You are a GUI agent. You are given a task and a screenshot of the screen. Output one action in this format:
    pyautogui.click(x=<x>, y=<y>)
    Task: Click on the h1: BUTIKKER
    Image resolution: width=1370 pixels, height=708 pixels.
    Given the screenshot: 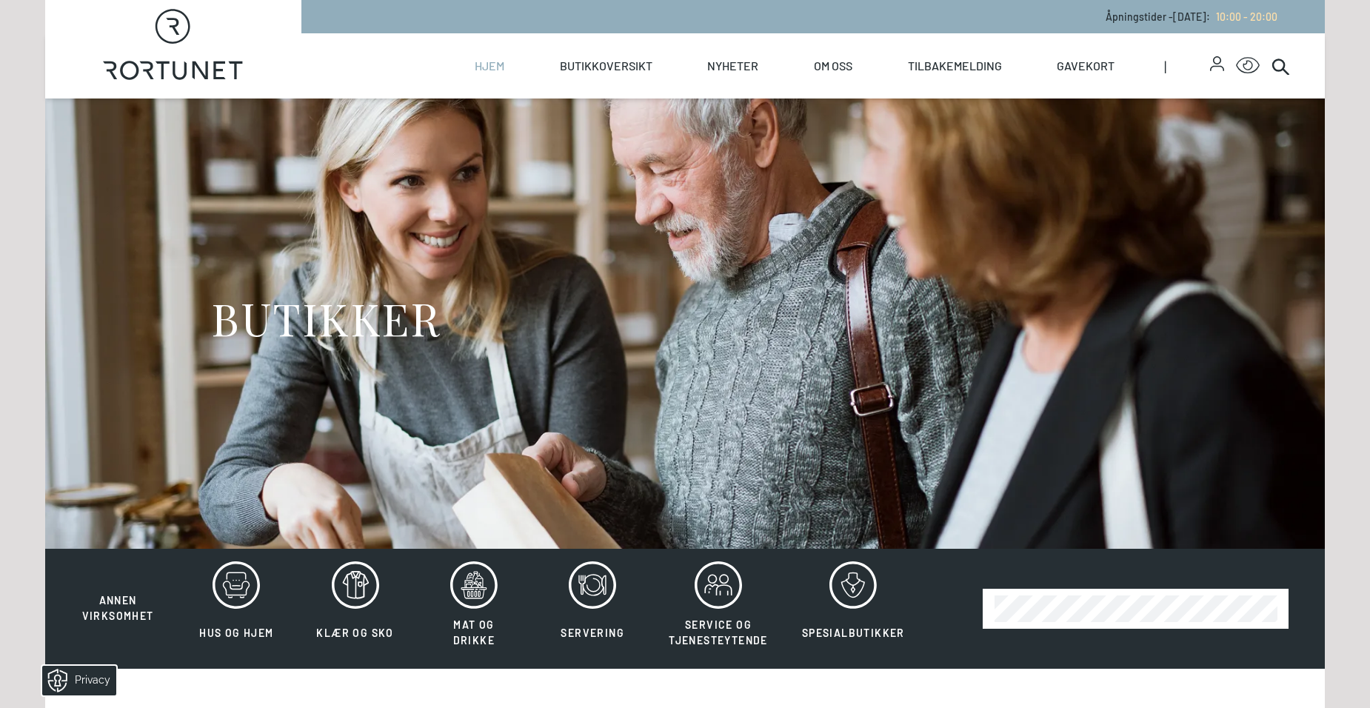 What is the action you would take?
    pyautogui.click(x=325, y=318)
    